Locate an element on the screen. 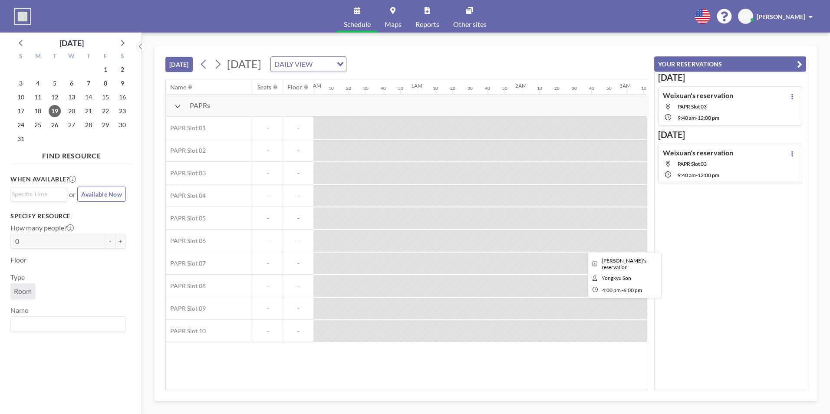 This screenshot has width=830, height=414. h4: FIND RESOURCE is located at coordinates (72, 154).